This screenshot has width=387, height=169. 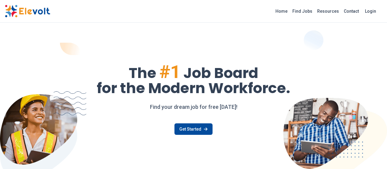 What do you see at coordinates (351, 11) in the screenshot?
I see `a: Contact` at bounding box center [351, 11].